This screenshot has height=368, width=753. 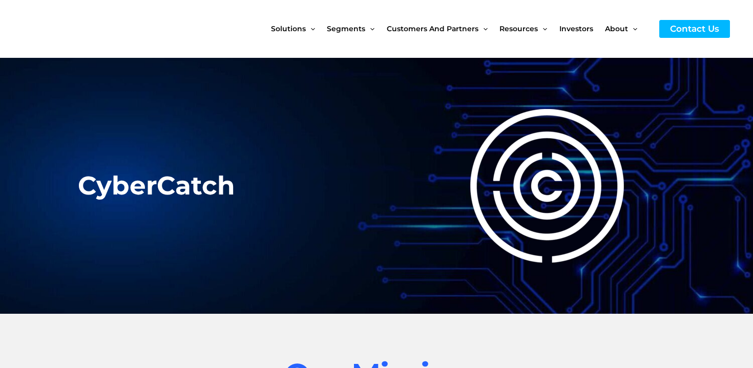 I want to click on img: CyberCatch, so click(x=79, y=29).